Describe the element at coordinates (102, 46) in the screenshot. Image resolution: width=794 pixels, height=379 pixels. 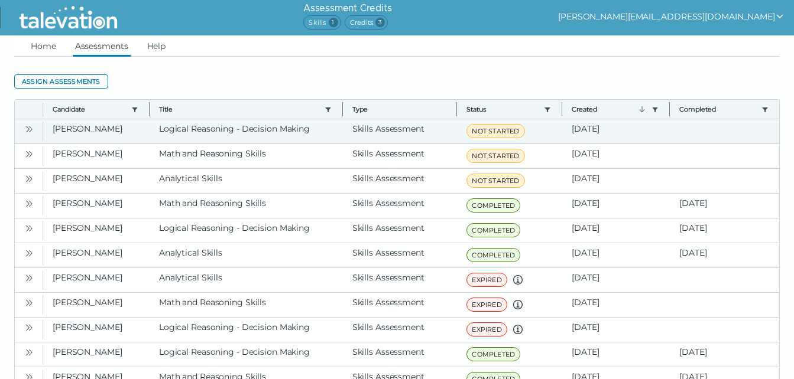
I see `a: Assessments` at that location.